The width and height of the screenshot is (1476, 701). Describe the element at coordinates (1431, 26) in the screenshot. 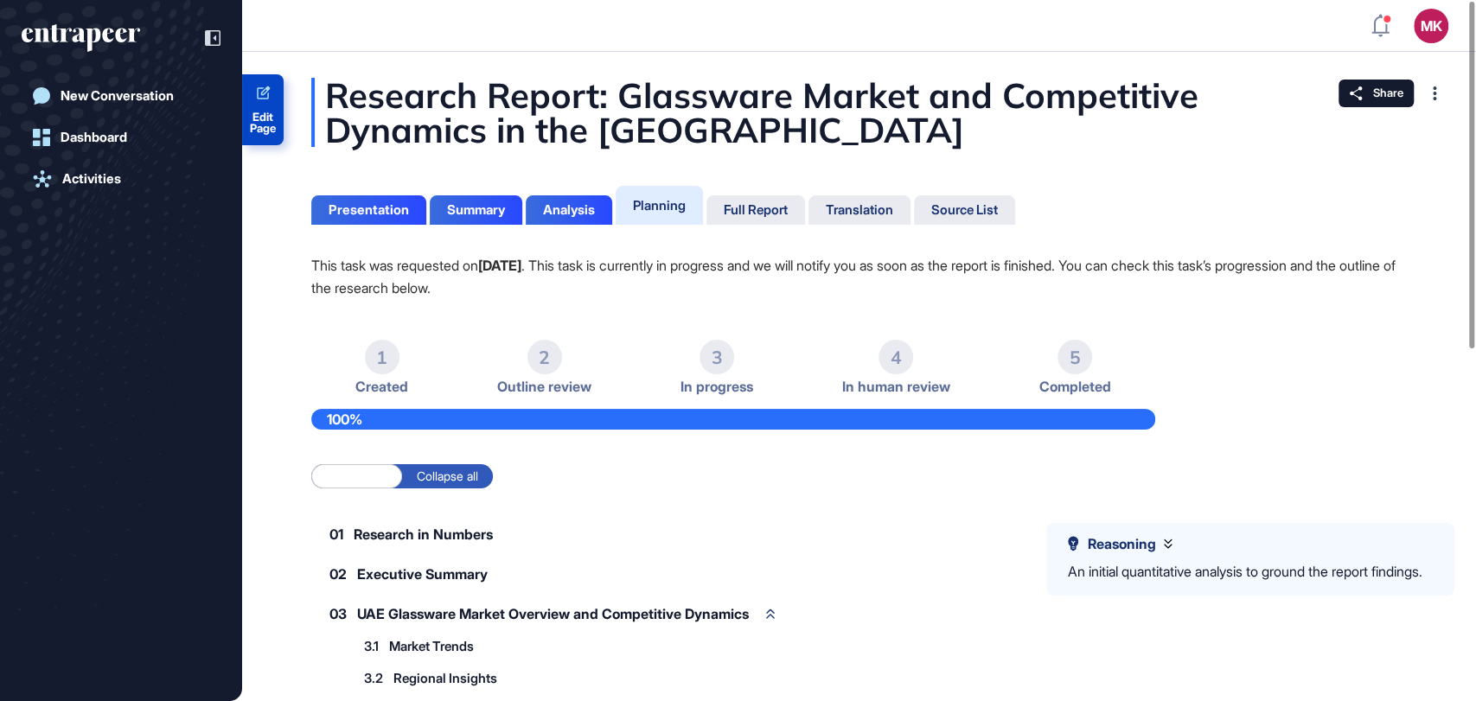

I see `div: MK` at that location.